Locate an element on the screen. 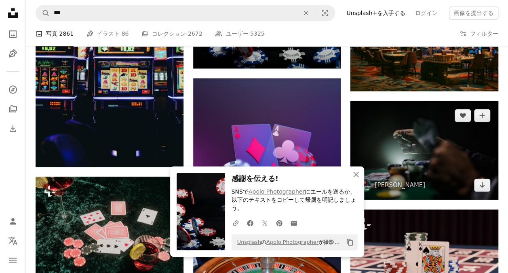 This screenshot has height=273, width=508. img: Keenan Constanceのプロフィールを見る is located at coordinates (365, 185).